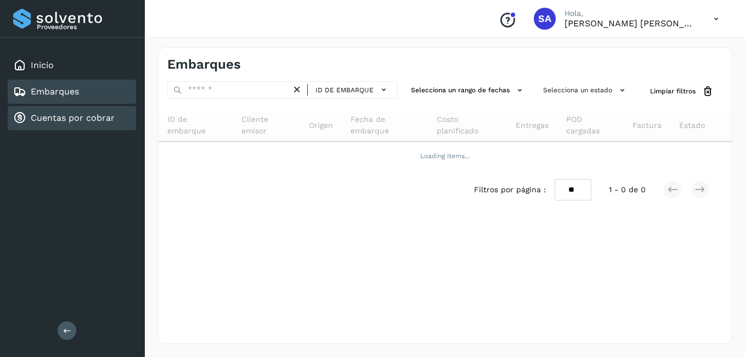  I want to click on h4: Embarques, so click(204, 64).